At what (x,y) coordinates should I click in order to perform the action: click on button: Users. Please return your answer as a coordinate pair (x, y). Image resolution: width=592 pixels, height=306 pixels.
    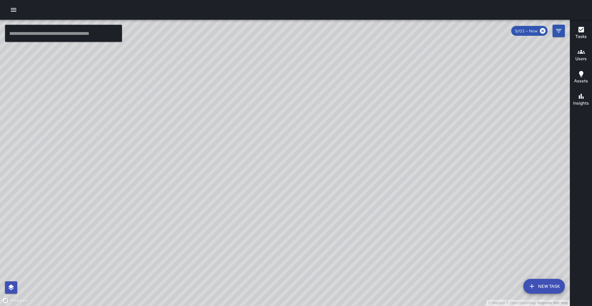
    Looking at the image, I should click on (581, 55).